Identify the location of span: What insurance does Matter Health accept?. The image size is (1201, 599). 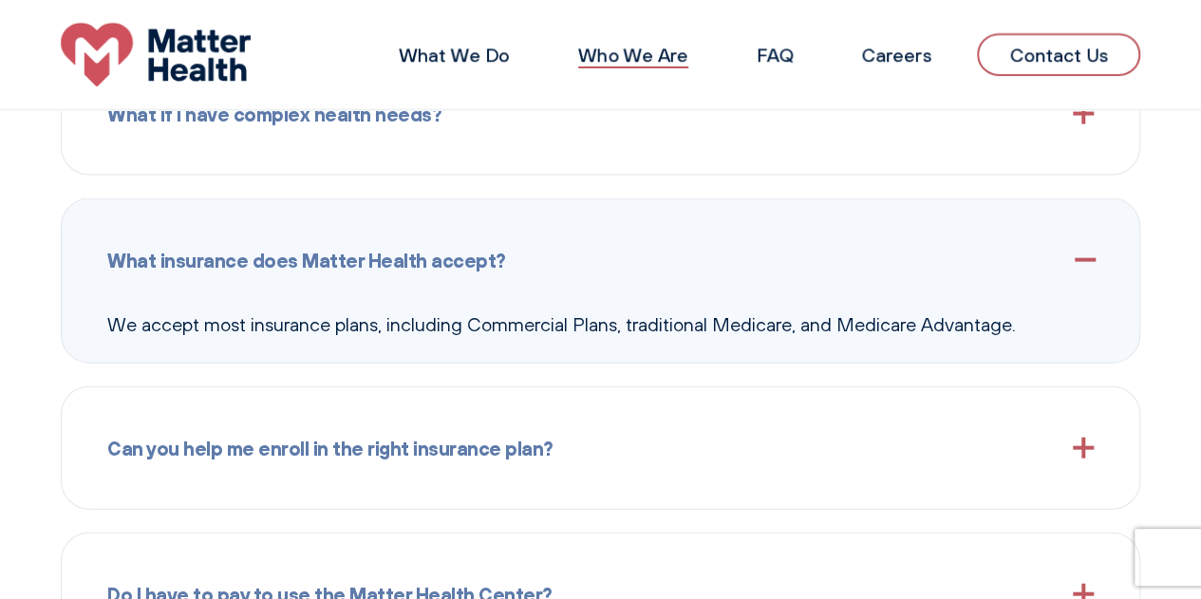
(307, 260).